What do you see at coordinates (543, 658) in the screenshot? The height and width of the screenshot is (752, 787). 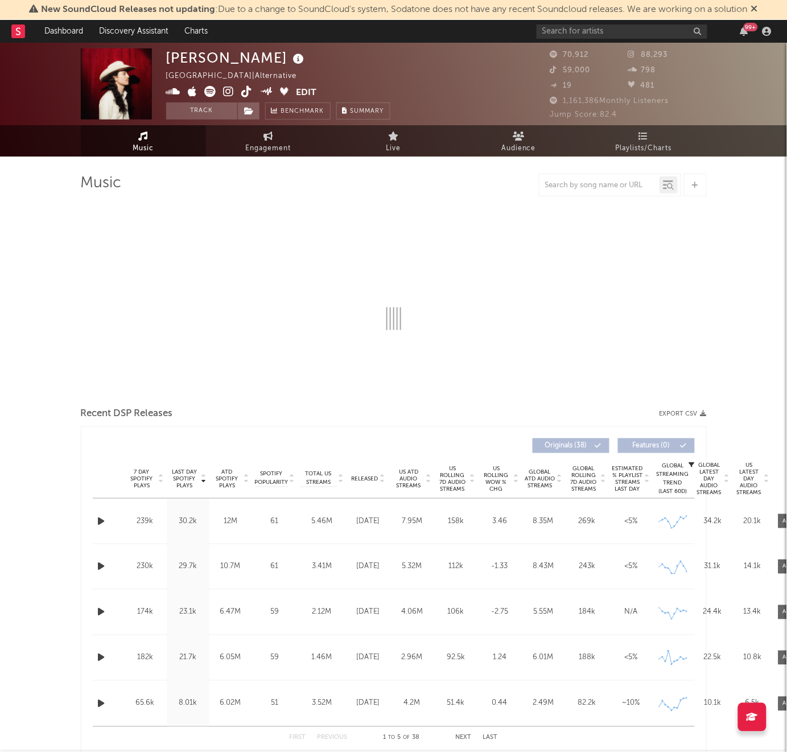 I see `div: 6.01M` at bounding box center [543, 658].